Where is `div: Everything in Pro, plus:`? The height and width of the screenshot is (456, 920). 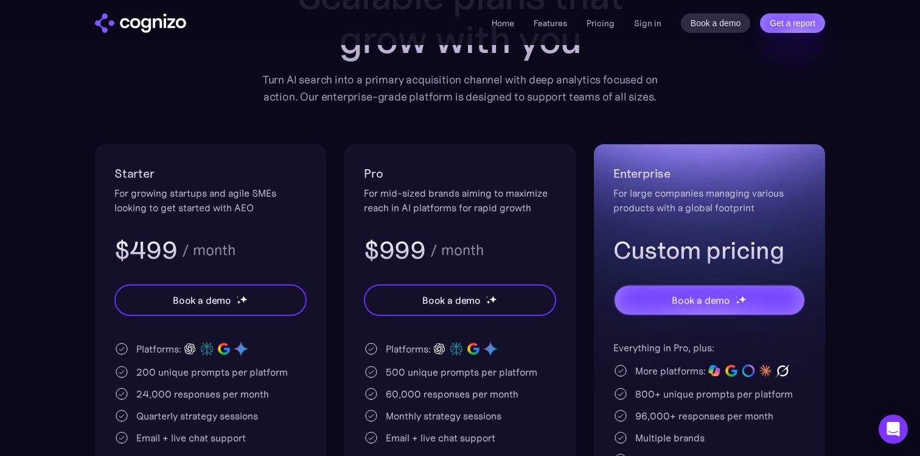 div: Everything in Pro, plus: is located at coordinates (710, 348).